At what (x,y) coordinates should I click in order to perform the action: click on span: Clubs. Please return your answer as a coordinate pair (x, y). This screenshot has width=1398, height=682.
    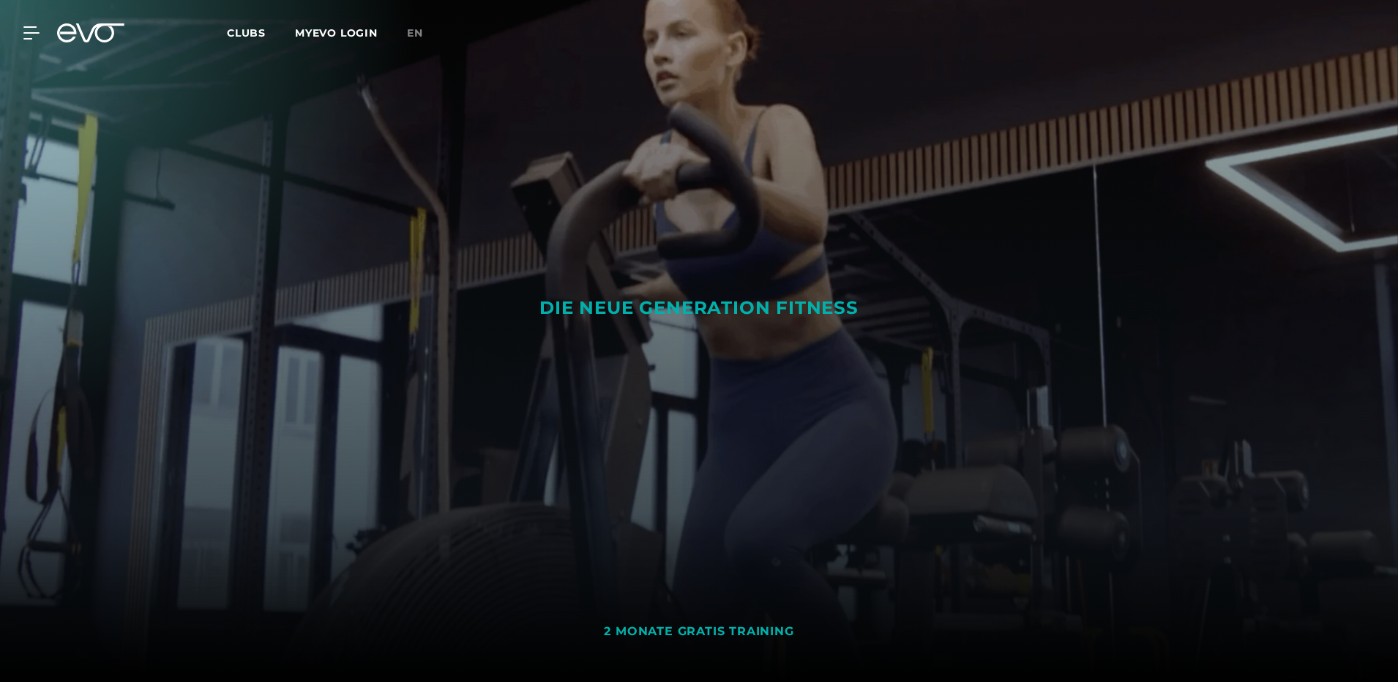
    Looking at the image, I should click on (246, 33).